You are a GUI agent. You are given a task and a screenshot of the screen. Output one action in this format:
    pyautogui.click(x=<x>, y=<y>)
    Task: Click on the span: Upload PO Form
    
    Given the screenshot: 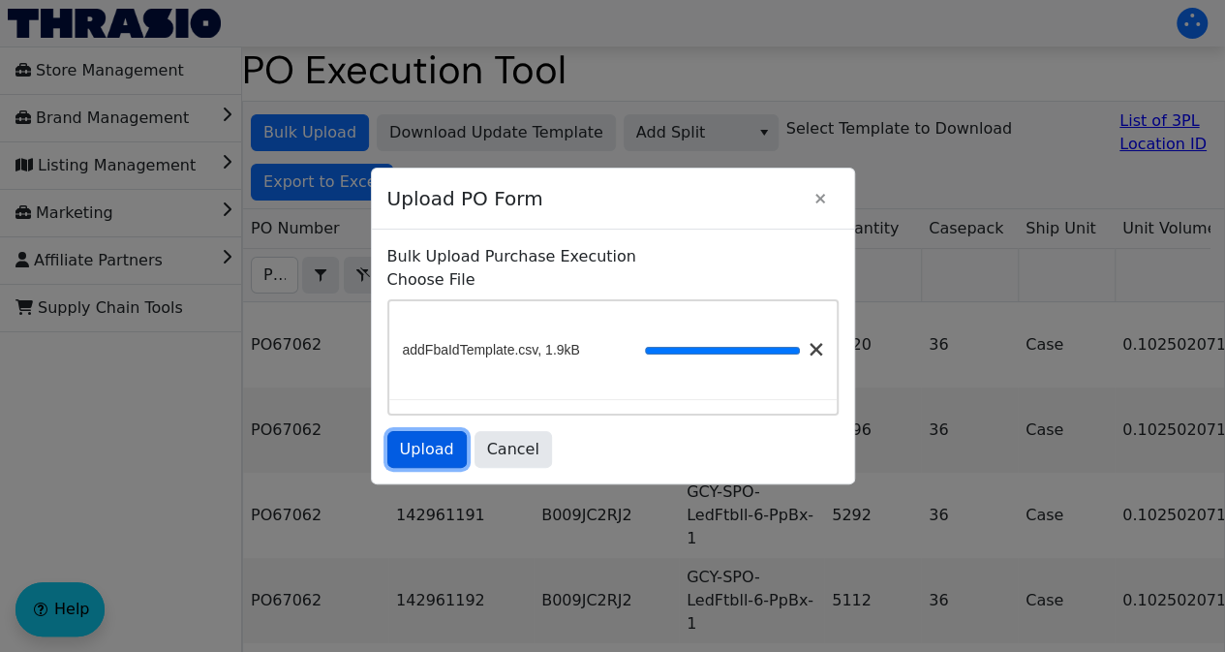 What is the action you would take?
    pyautogui.click(x=595, y=199)
    